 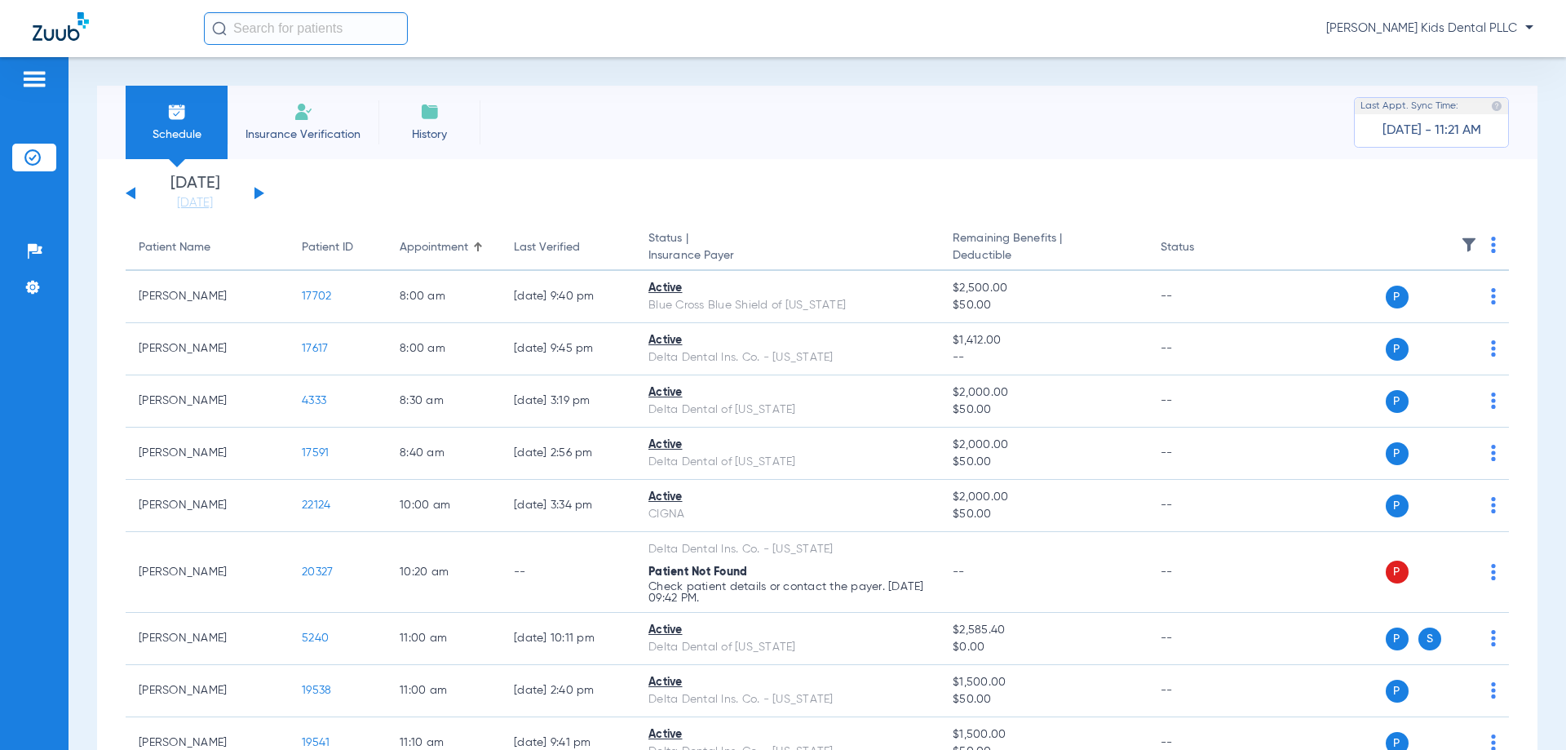 I want to click on span: Last Appt. Sync Time:, so click(x=1410, y=106).